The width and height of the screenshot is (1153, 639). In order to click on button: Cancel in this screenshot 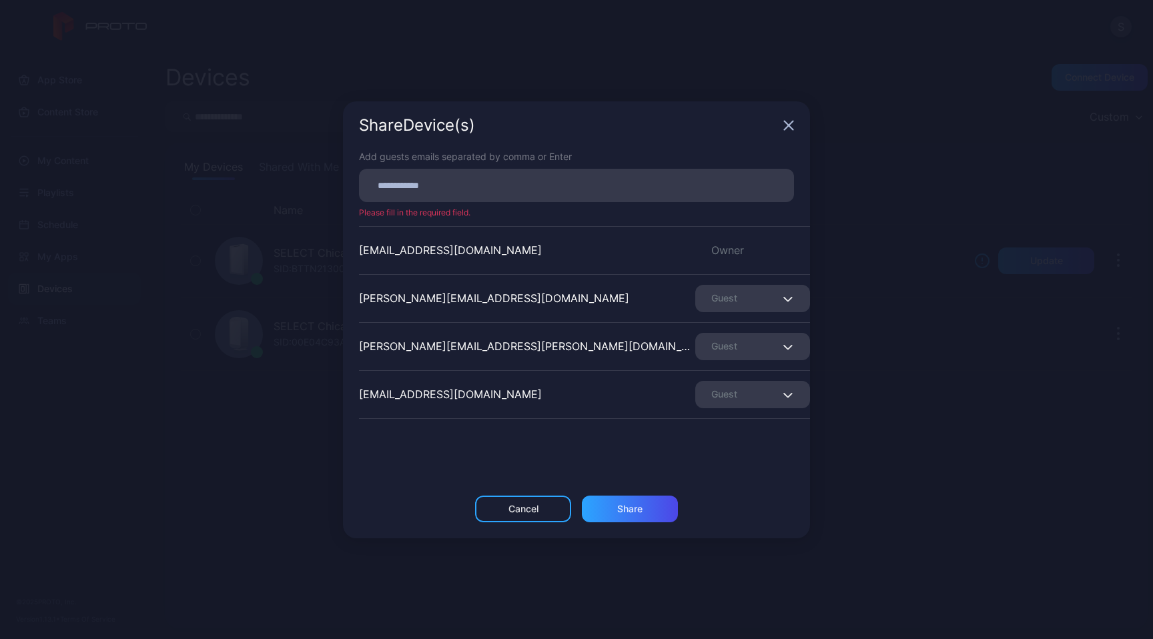, I will do `click(523, 509)`.